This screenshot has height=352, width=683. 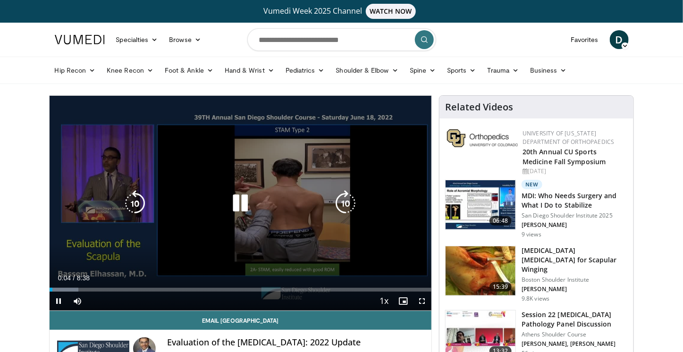 What do you see at coordinates (241, 203) in the screenshot?
I see `video-js: Video Player` at bounding box center [241, 203].